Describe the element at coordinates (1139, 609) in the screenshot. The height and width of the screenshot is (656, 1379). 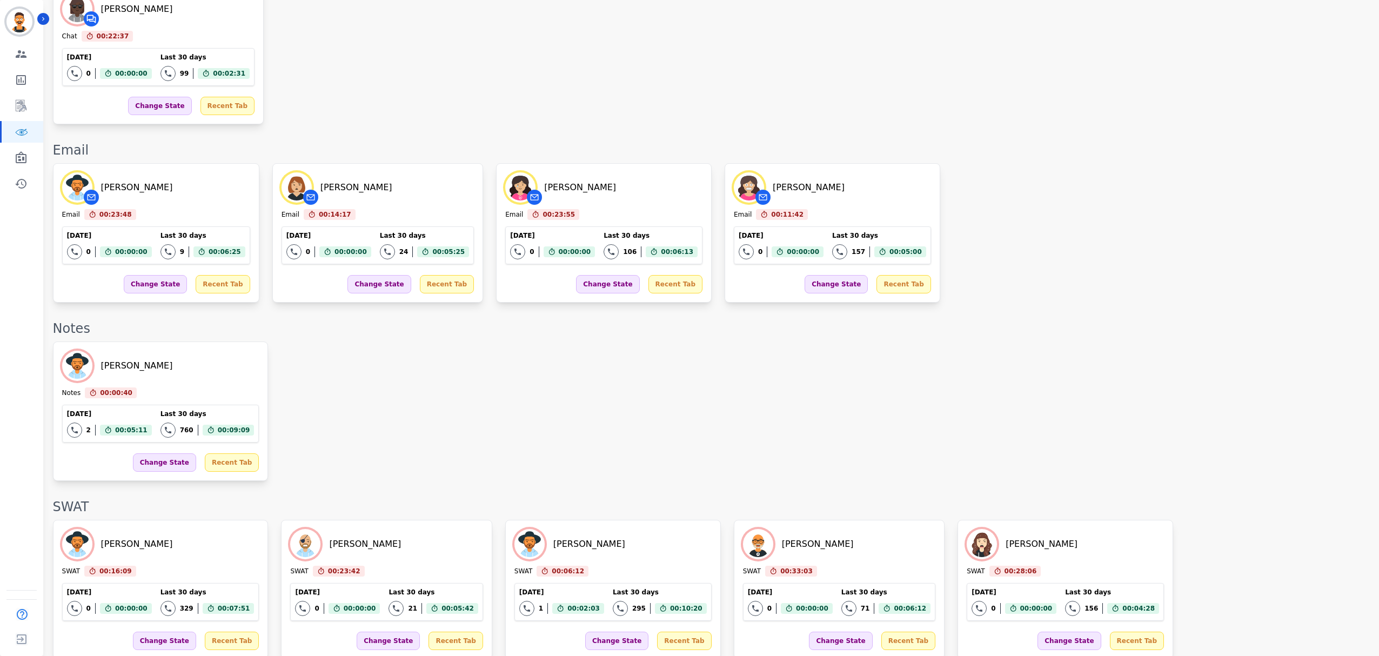
I see `span: 00:04:28` at that location.